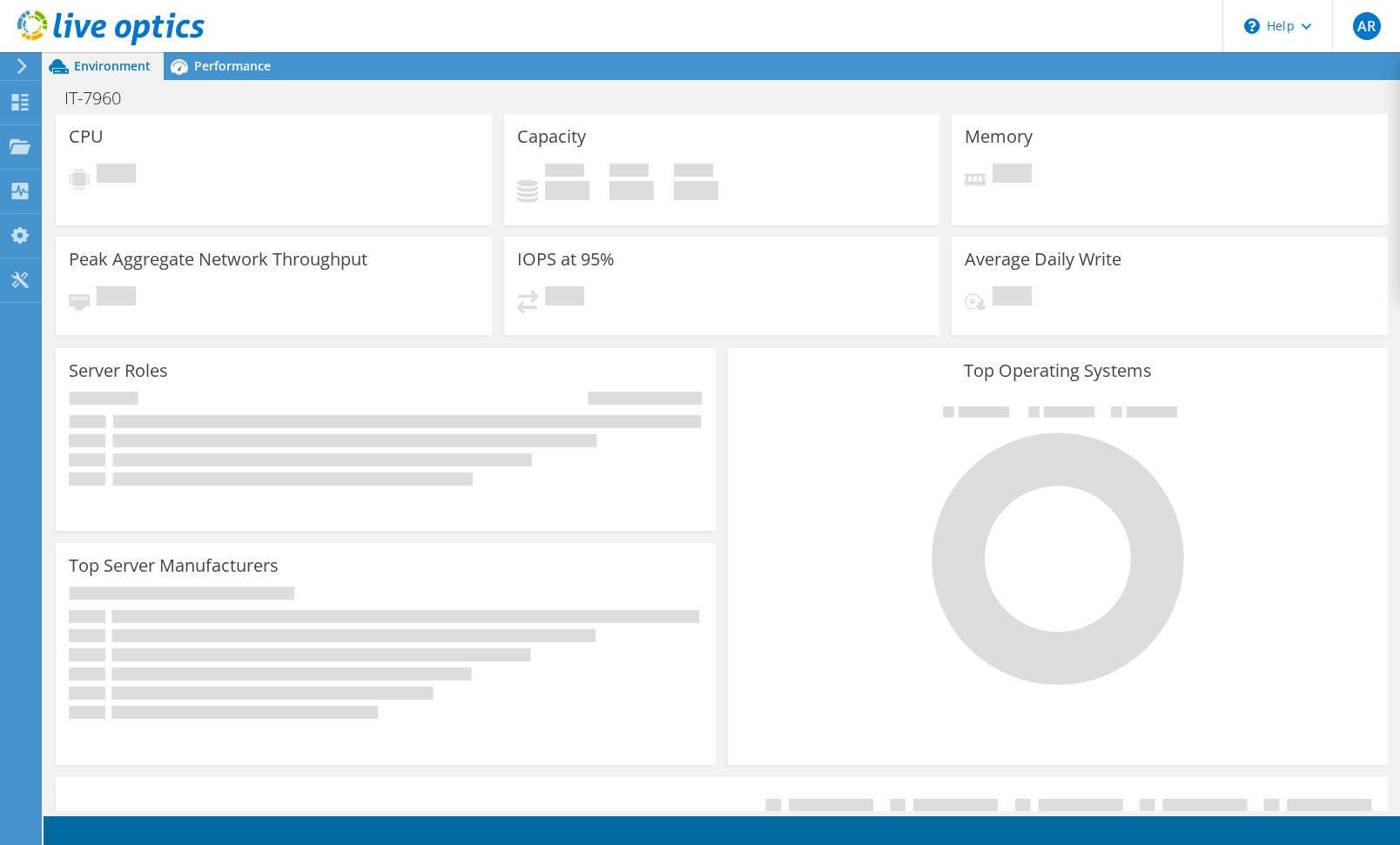 The height and width of the screenshot is (845, 1400). What do you see at coordinates (119, 371) in the screenshot?
I see `h3: Server Roles` at bounding box center [119, 371].